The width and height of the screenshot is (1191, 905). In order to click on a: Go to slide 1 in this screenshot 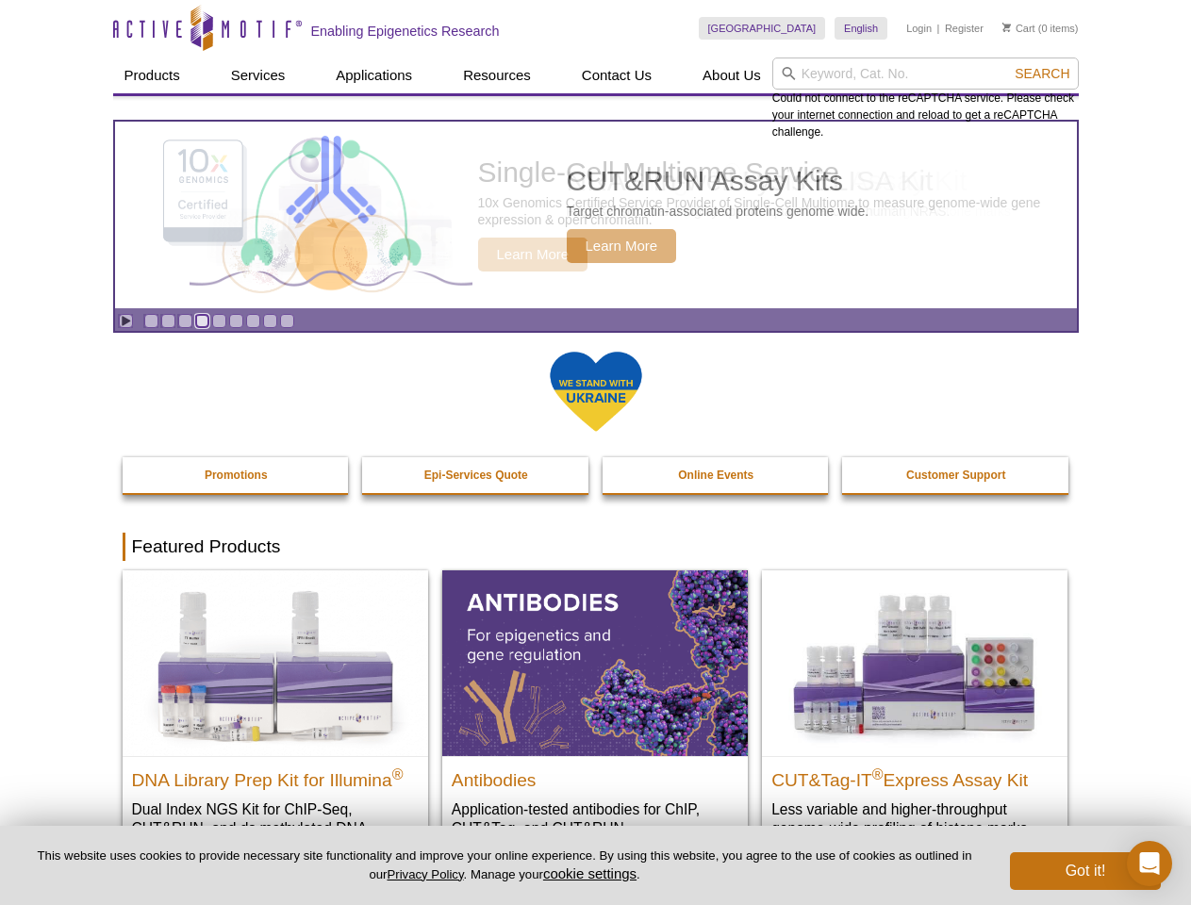, I will do `click(151, 321)`.